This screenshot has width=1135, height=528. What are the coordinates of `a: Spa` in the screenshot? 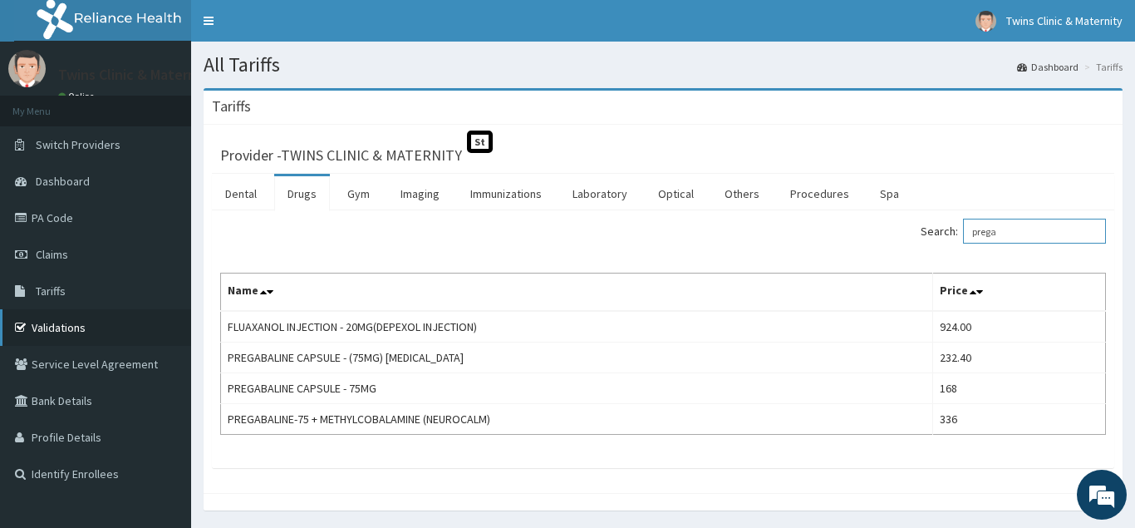 It's located at (889, 194).